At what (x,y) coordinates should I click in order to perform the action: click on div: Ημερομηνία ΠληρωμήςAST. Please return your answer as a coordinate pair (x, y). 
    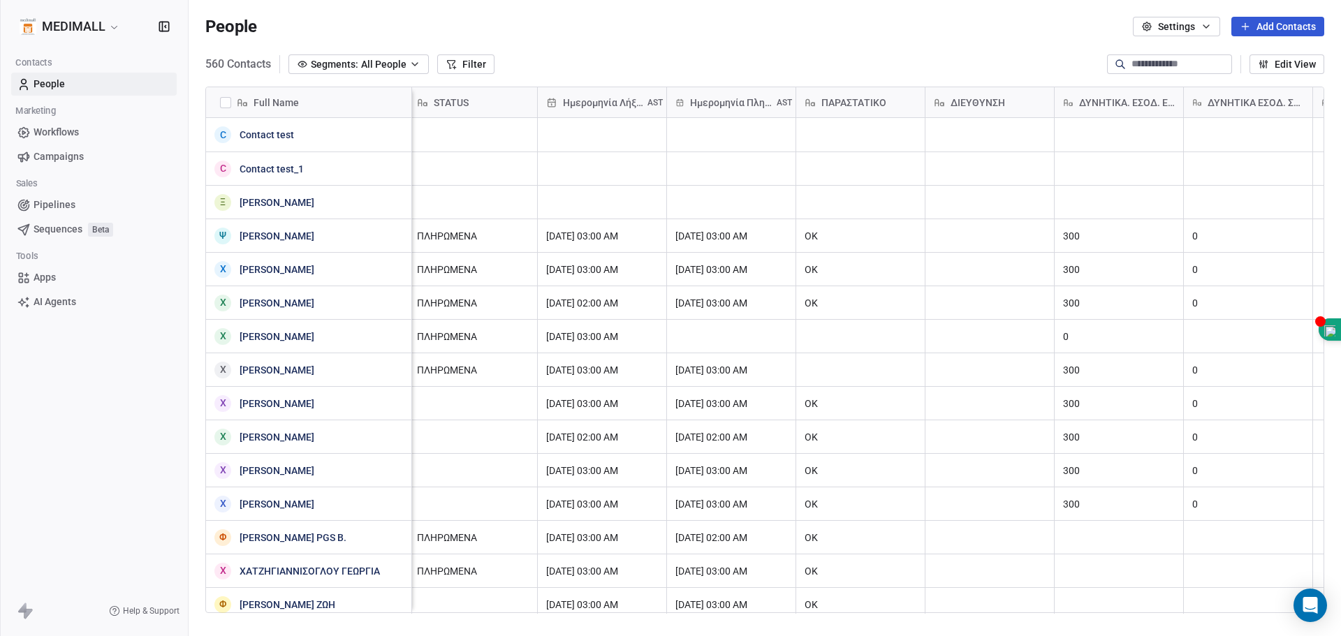
    Looking at the image, I should click on (731, 102).